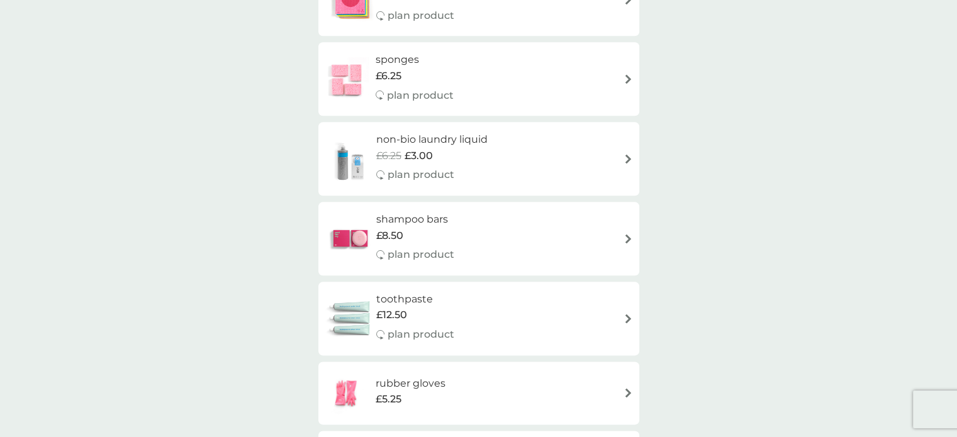 The height and width of the screenshot is (437, 957). Describe the element at coordinates (410, 384) in the screenshot. I see `h6: rubber gloves` at that location.